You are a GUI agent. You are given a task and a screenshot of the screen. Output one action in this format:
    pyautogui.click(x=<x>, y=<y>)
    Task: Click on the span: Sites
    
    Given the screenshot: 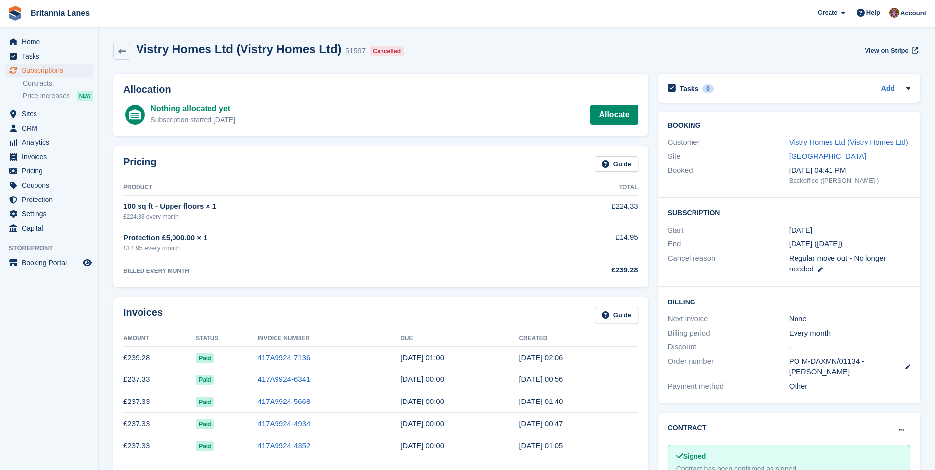 What is the action you would take?
    pyautogui.click(x=51, y=114)
    